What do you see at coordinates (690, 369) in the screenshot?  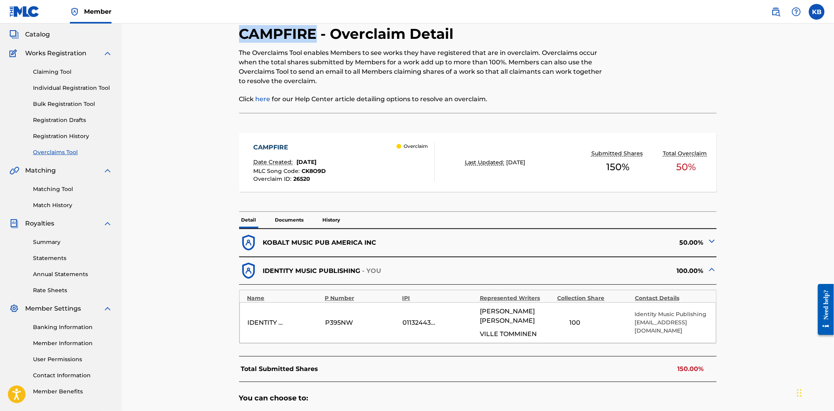 I see `p: 150.00%` at bounding box center [690, 369].